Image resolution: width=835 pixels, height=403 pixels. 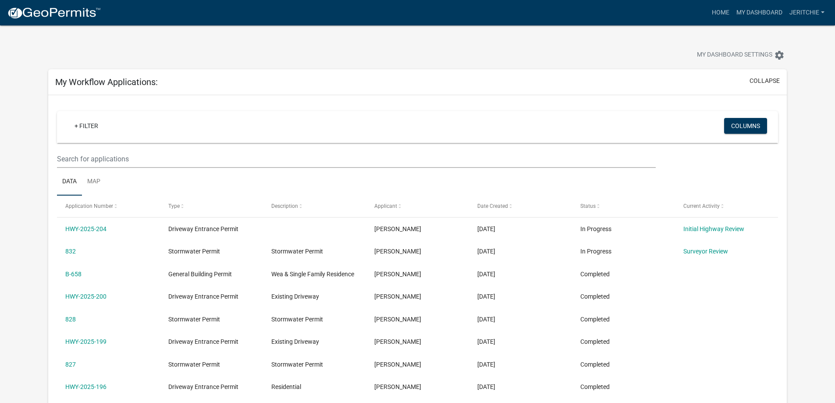 What do you see at coordinates (71, 251) in the screenshot?
I see `a: 832` at bounding box center [71, 251].